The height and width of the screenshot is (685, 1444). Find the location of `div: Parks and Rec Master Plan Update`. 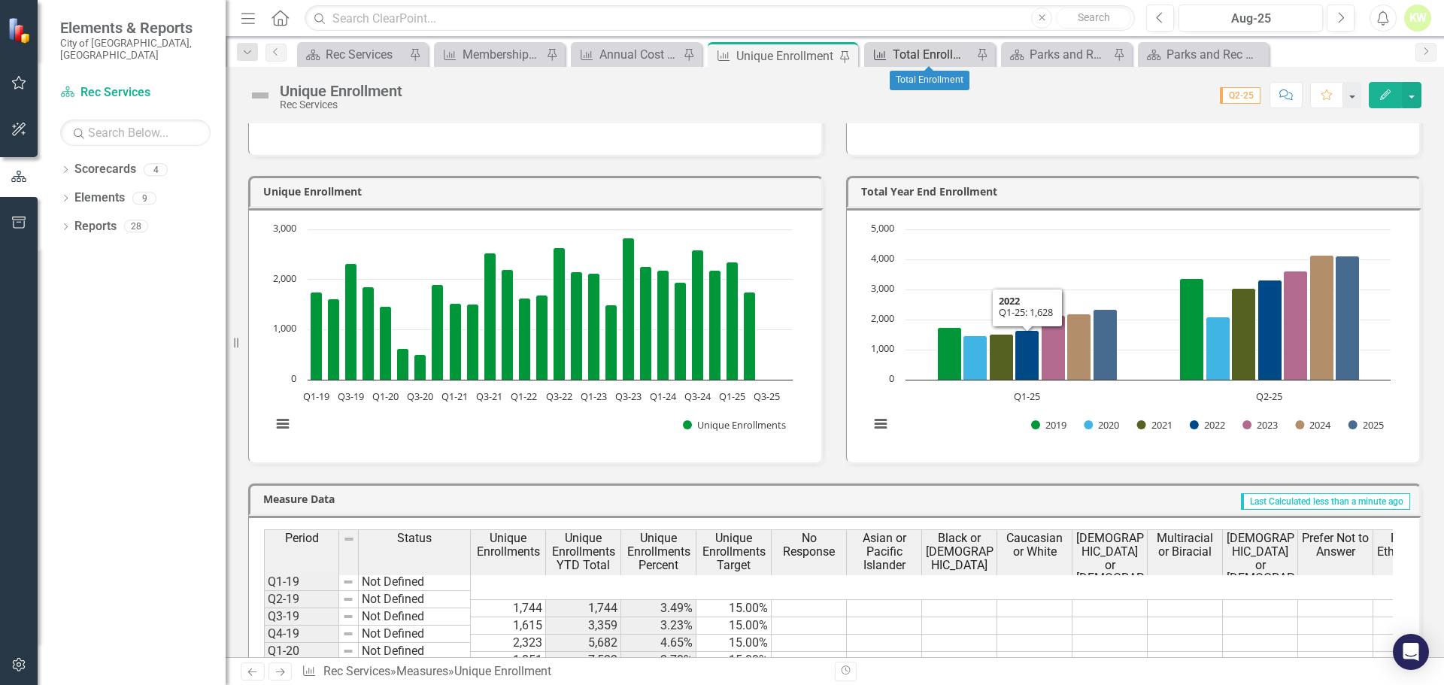

div: Parks and Rec Master Plan Update is located at coordinates (1070, 54).